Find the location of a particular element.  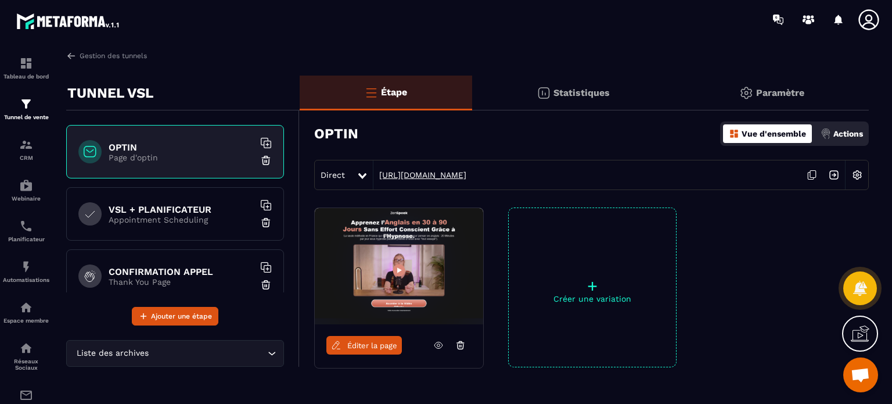

a: Gestion des tunnels is located at coordinates (106, 56).